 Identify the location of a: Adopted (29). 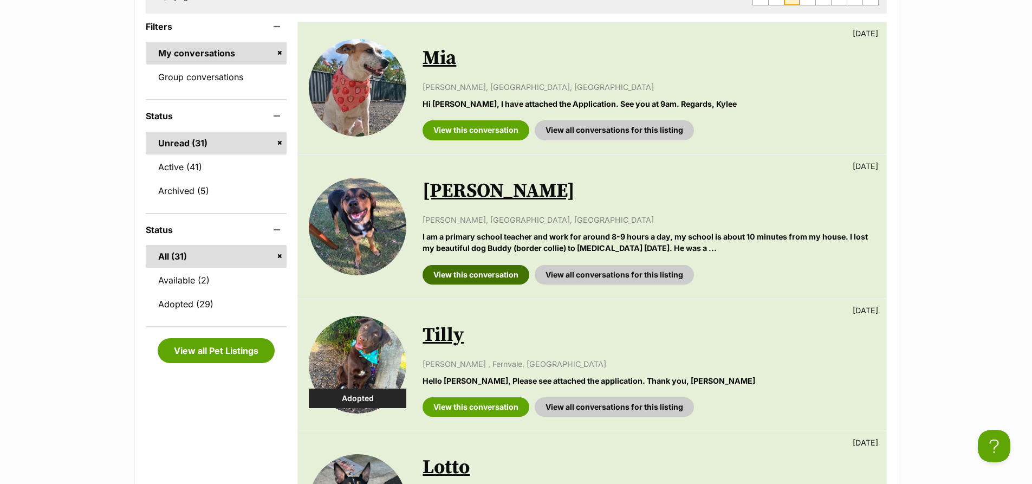
(216, 304).